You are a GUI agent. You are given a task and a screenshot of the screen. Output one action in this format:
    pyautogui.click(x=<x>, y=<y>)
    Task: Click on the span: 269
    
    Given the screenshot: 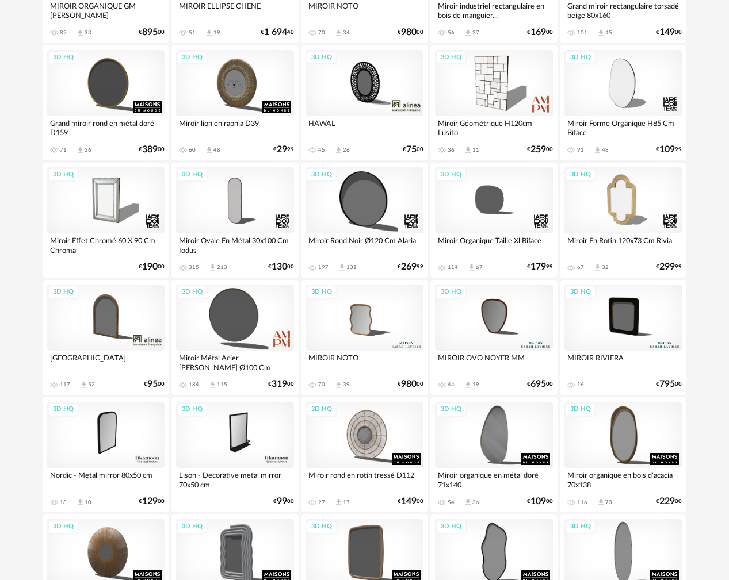 What is the action you would take?
    pyautogui.click(x=408, y=267)
    